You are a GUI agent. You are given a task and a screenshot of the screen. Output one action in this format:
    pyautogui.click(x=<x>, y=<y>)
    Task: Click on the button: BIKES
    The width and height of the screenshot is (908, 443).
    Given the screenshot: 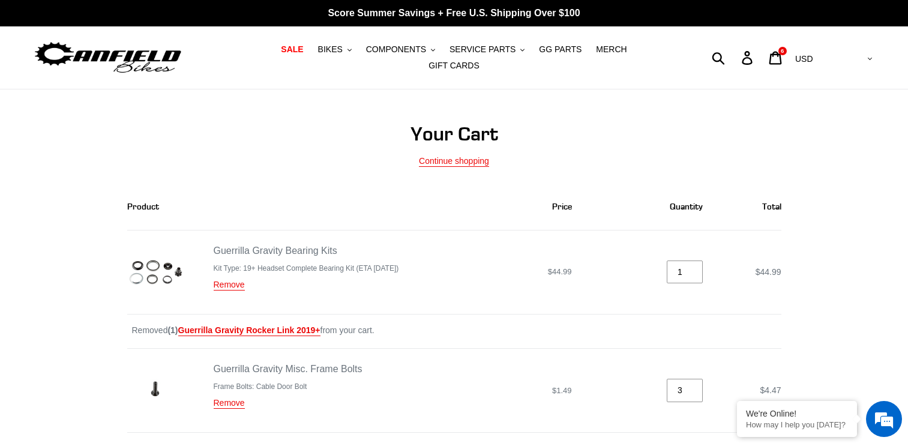 What is the action you would take?
    pyautogui.click(x=335, y=49)
    